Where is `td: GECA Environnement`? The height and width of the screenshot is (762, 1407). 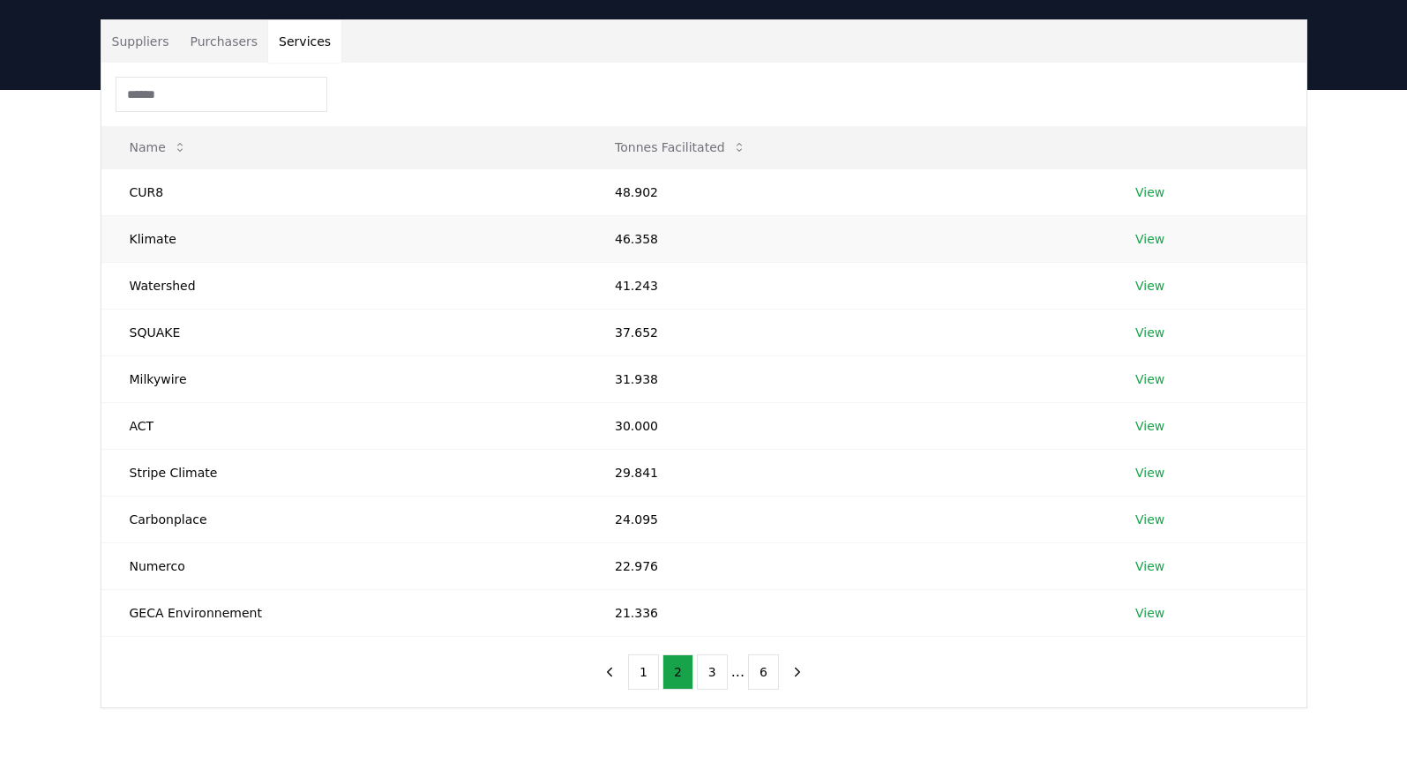
td: GECA Environnement is located at coordinates (344, 612).